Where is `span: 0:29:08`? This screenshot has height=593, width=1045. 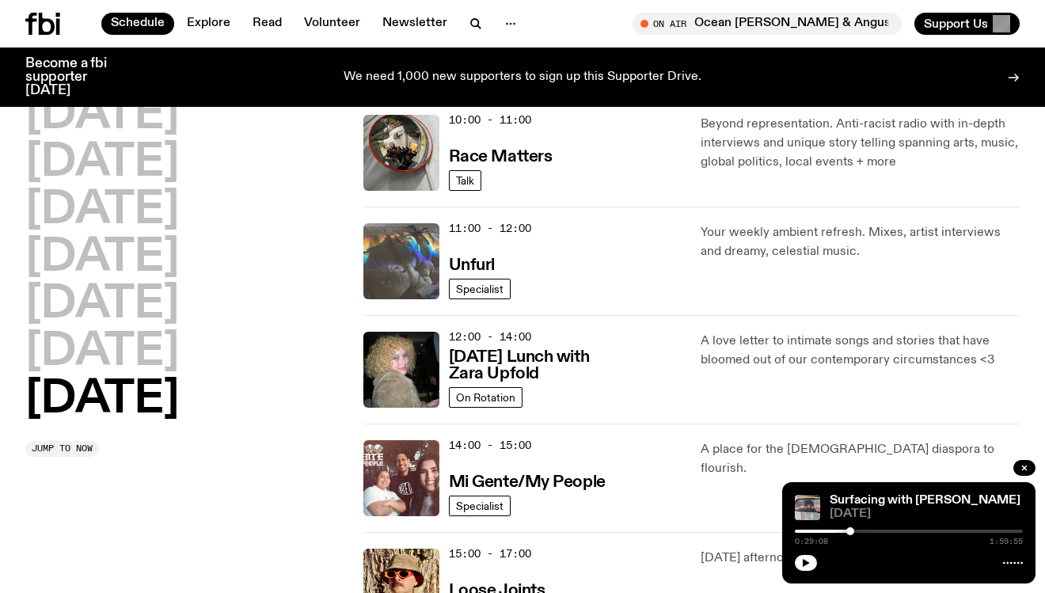 span: 0:29:08 is located at coordinates (812, 542).